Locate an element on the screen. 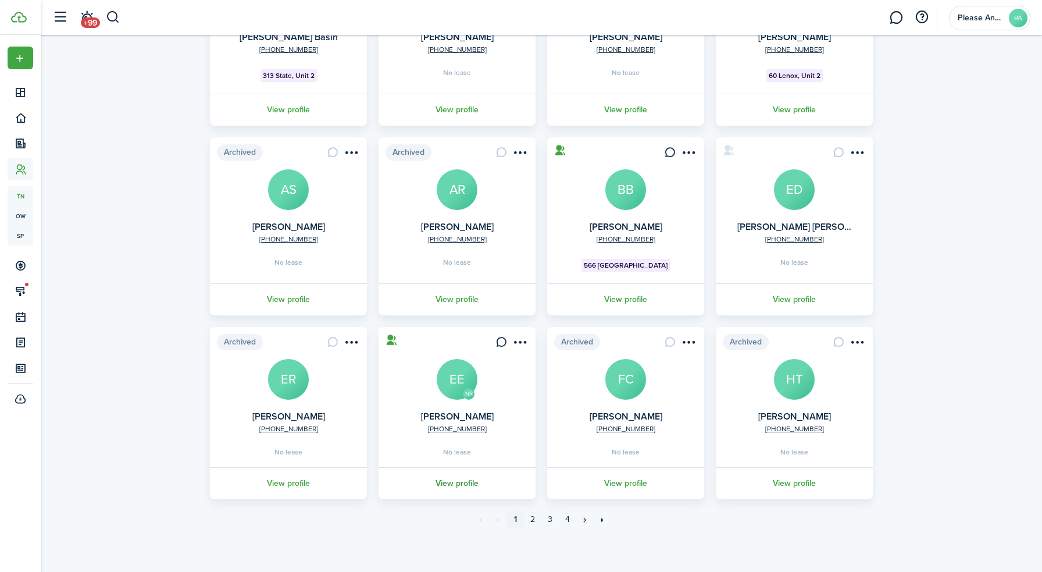 The width and height of the screenshot is (1042, 572). a: AS is located at coordinates (288, 190).